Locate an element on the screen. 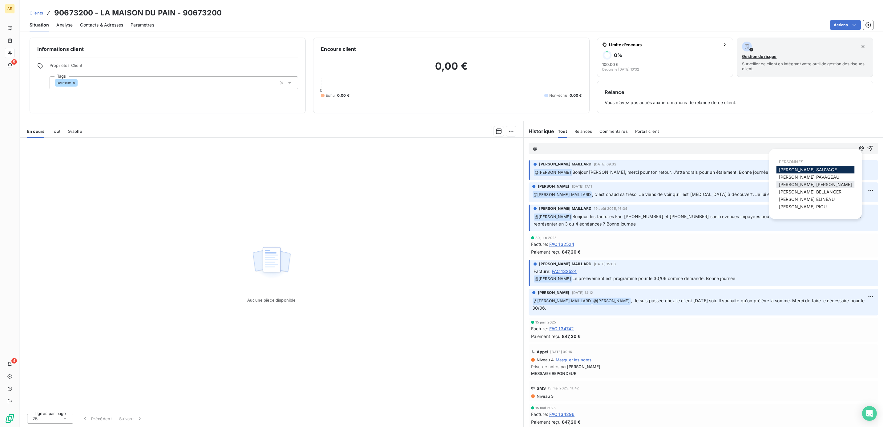 The image size is (883, 427). span: 100,00 € is located at coordinates (610, 64).